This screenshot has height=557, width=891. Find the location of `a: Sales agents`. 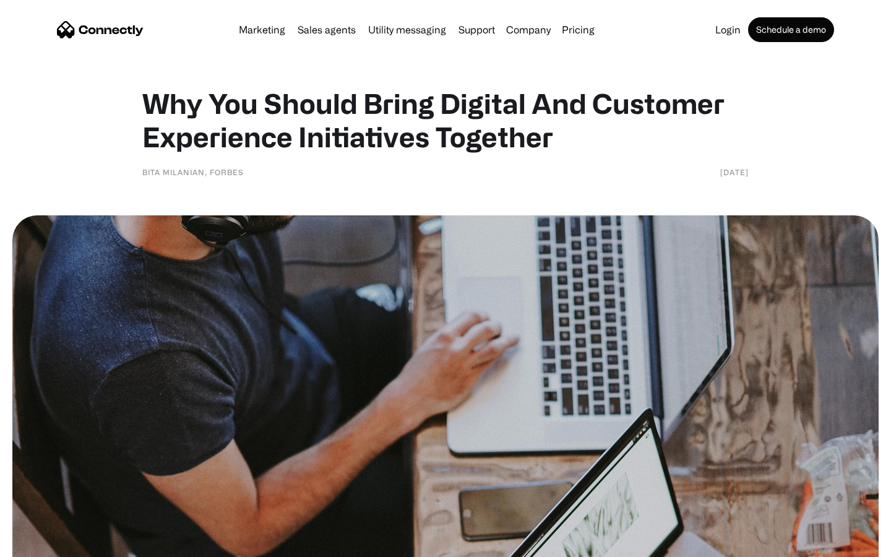

a: Sales agents is located at coordinates (327, 30).